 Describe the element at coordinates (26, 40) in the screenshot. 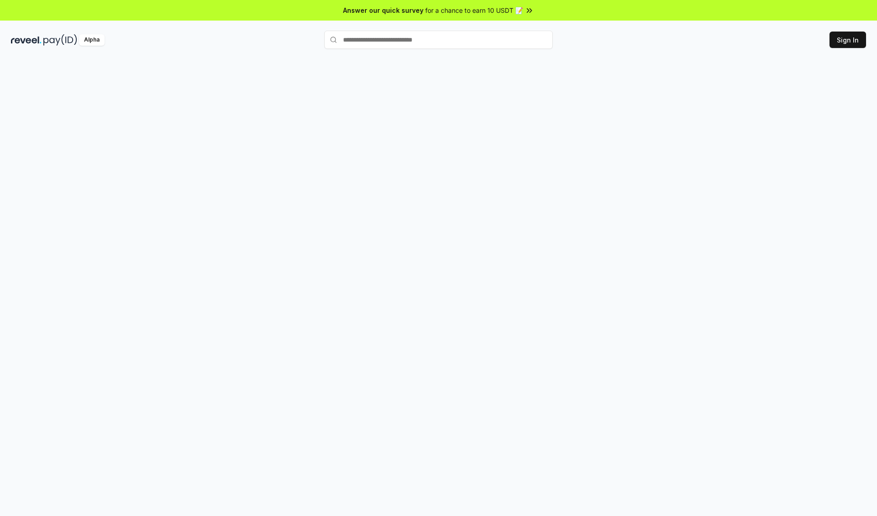

I see `img: reveel_dark` at that location.